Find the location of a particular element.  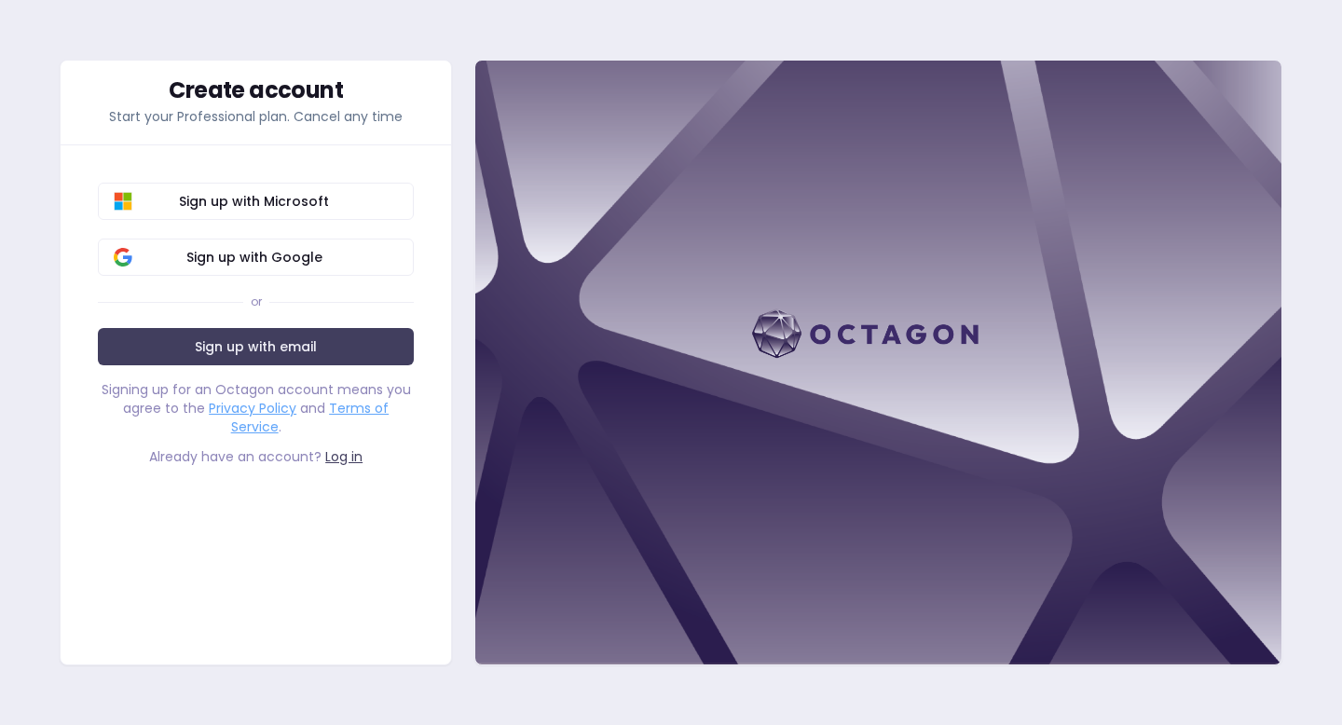

div: Create account is located at coordinates (255, 90).